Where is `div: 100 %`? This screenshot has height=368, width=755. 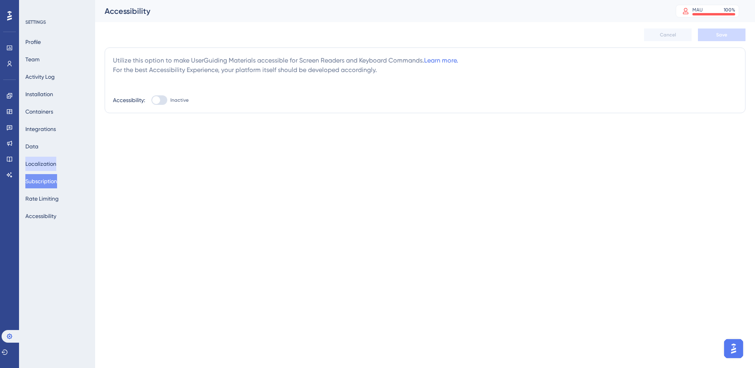
div: 100 % is located at coordinates (729, 10).